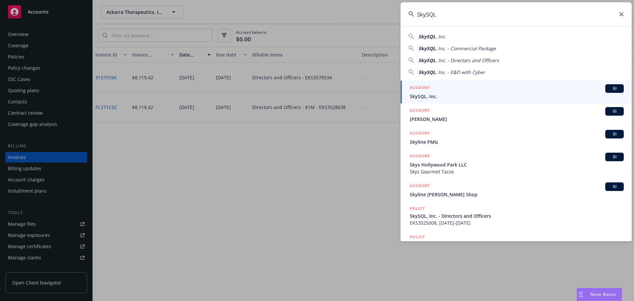  I want to click on a: ACCOUNTBISkySQL, Inc., so click(516, 92).